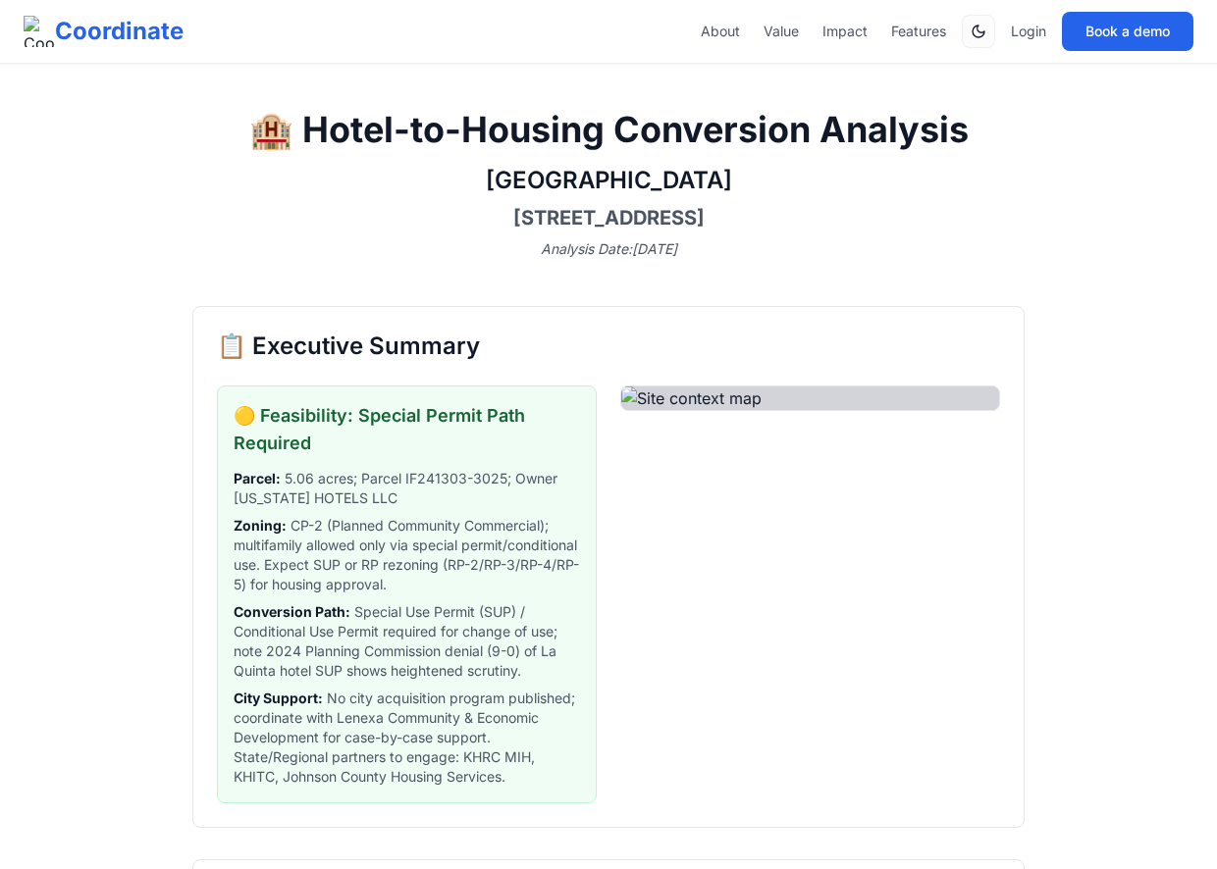  I want to click on a: Login, so click(1028, 31).